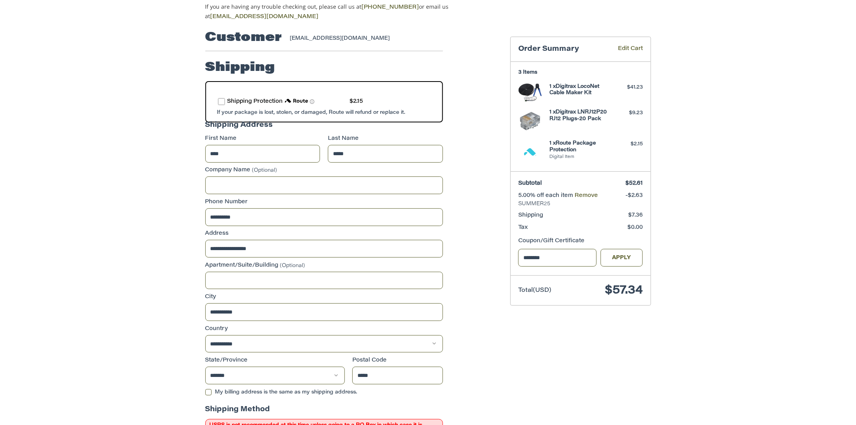  What do you see at coordinates (238, 412) in the screenshot?
I see `legend: Shipping Method` at bounding box center [238, 412].